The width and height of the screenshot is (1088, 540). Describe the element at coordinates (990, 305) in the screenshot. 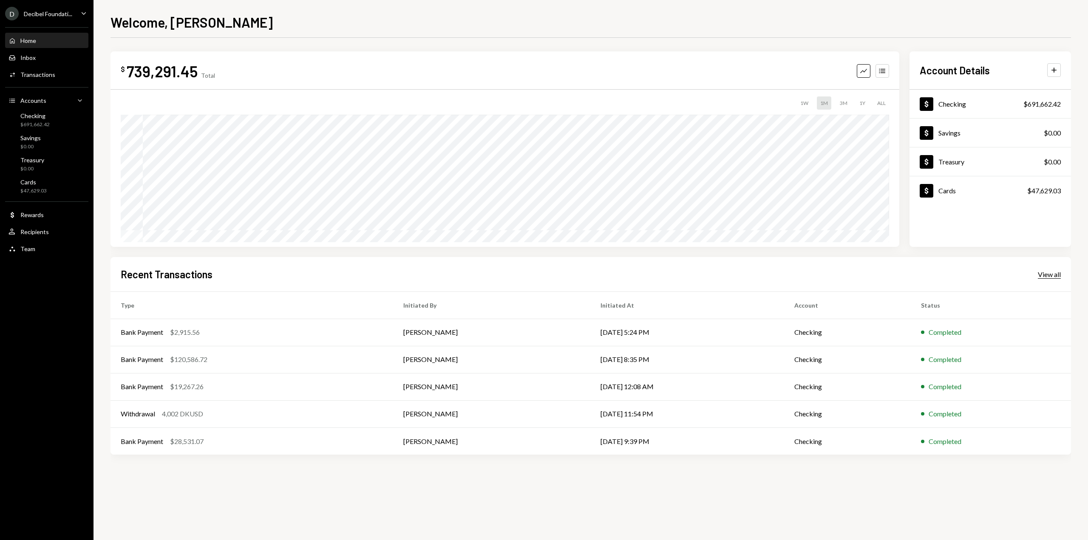

I see `th: Status` at that location.